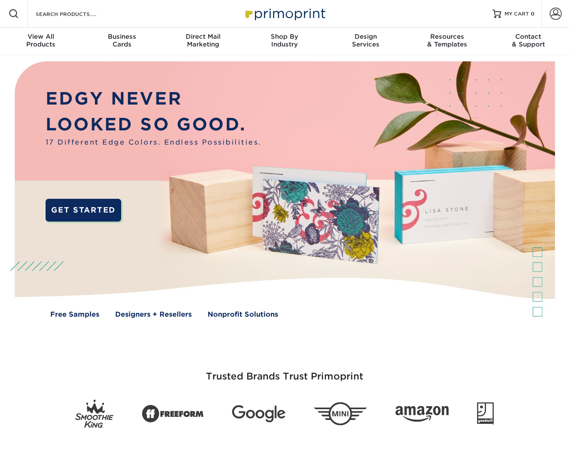 The image size is (569, 469). I want to click on span: Shop By, so click(284, 37).